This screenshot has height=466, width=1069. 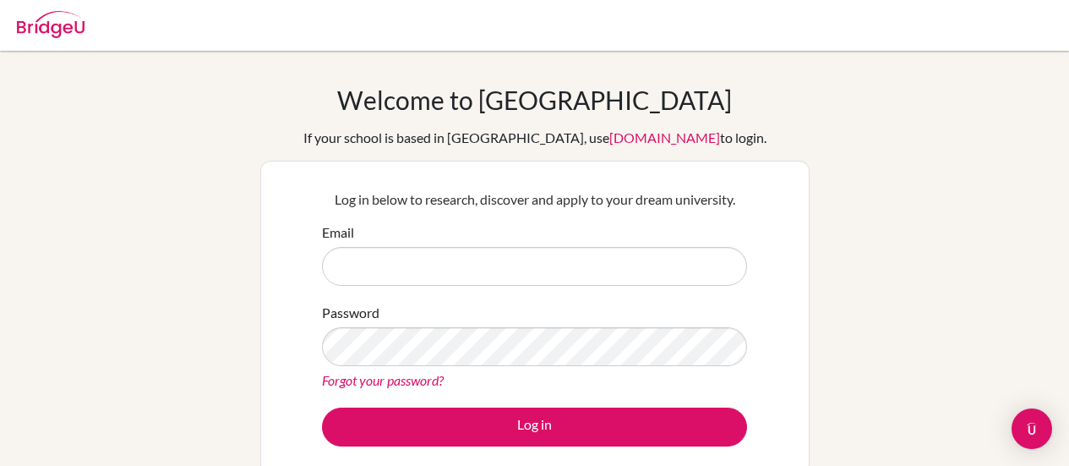 I want to click on button: Log in, so click(x=534, y=427).